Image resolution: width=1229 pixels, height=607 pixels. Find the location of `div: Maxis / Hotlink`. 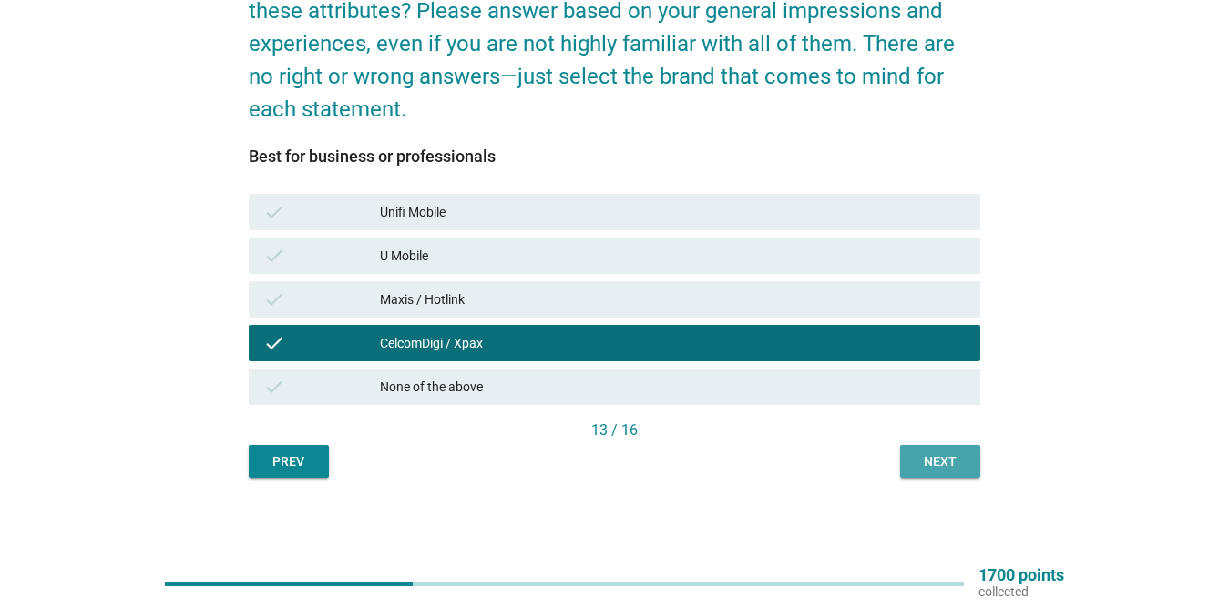

div: Maxis / Hotlink is located at coordinates (672, 300).